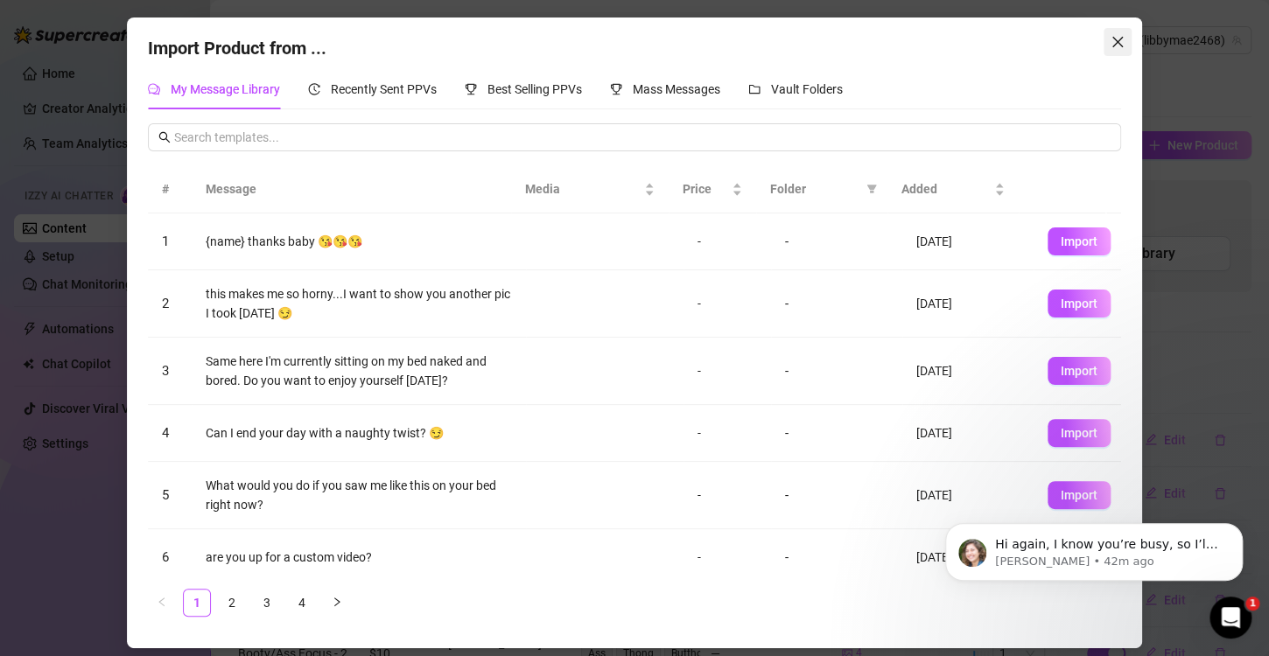 This screenshot has width=1269, height=656. What do you see at coordinates (175, 66) in the screenshot?
I see `div: message notification from Ella, 42m ago. Hi again, I know you’re busy, so I’ll keep it short. Why...` at bounding box center [175, 66].